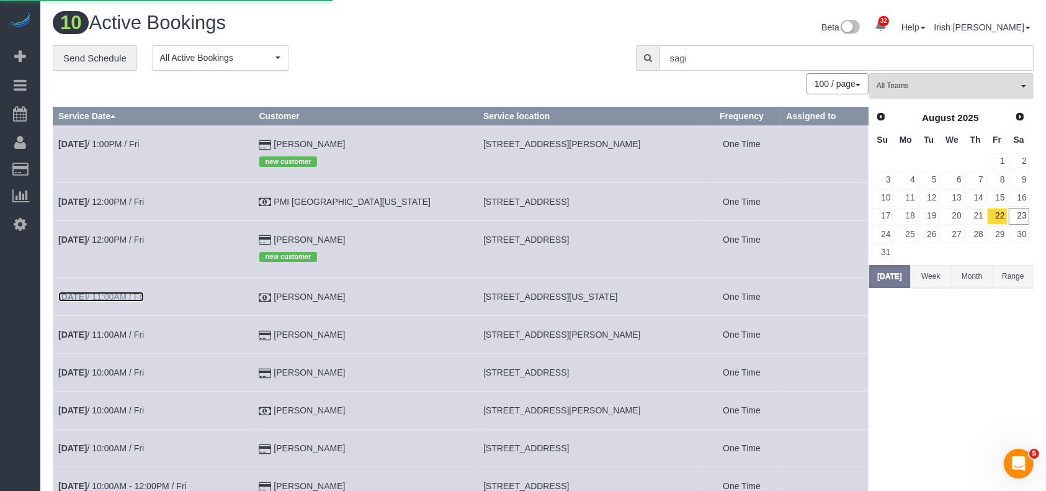 This screenshot has height=491, width=1046. What do you see at coordinates (997, 161) in the screenshot?
I see `a: 1` at bounding box center [997, 161].